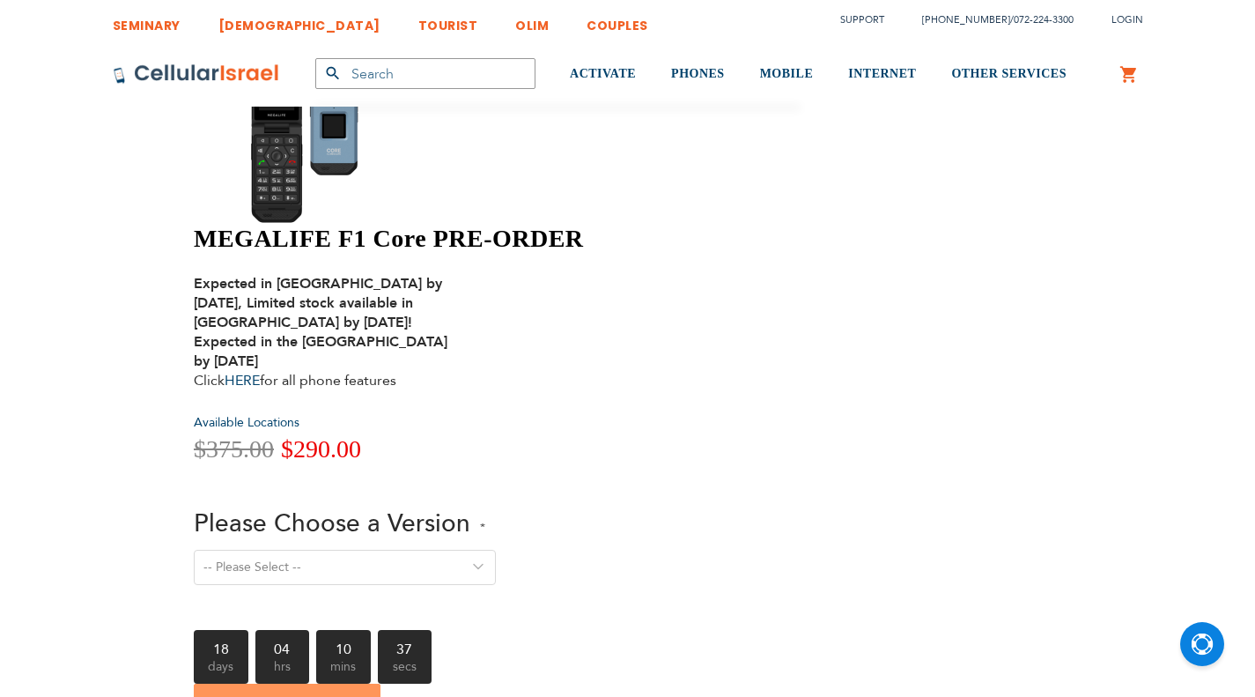 This screenshot has width=1255, height=697. Describe the element at coordinates (330, 332) in the screenshot. I see `div: Click for all phone features` at that location.